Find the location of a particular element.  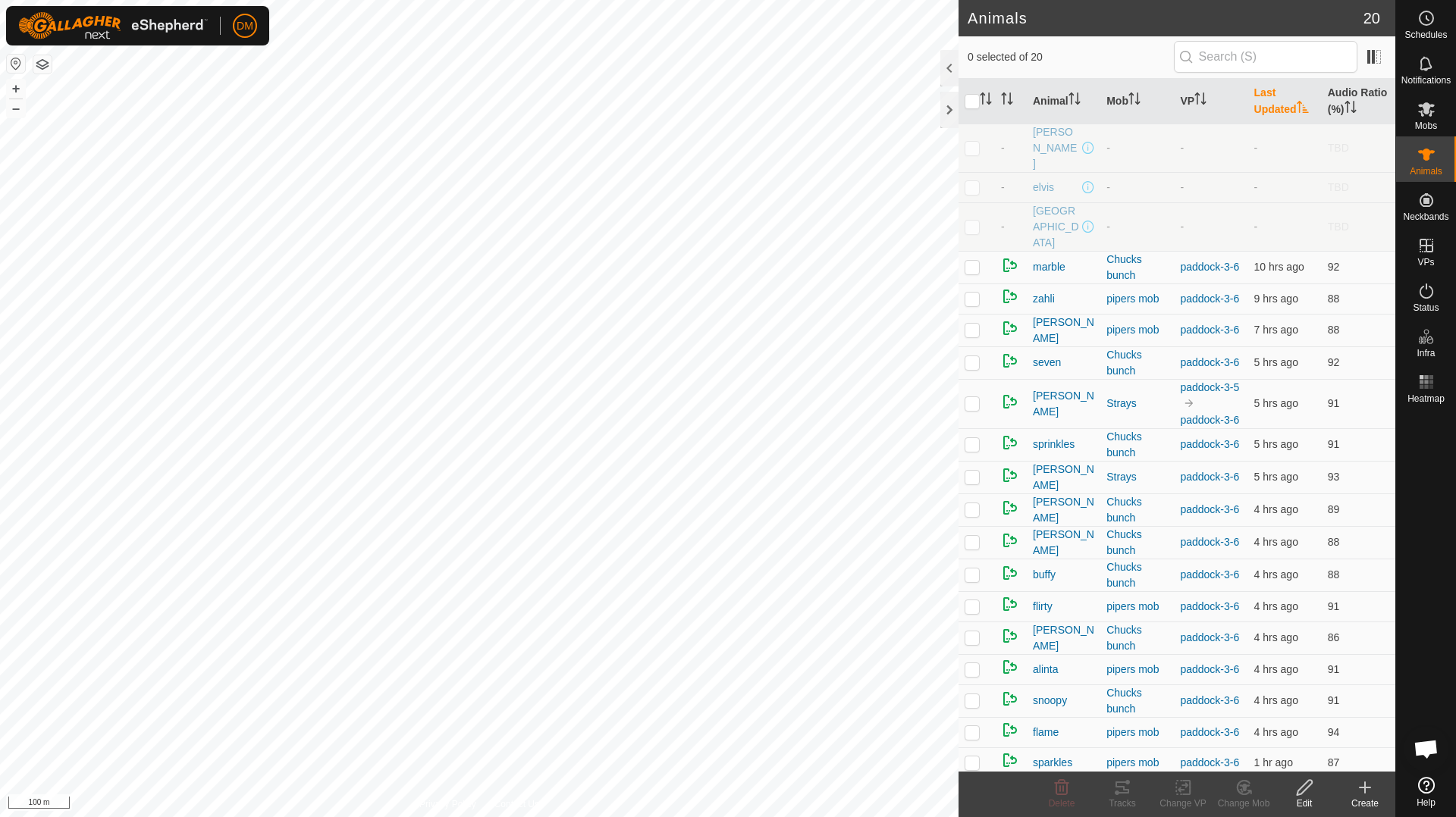

span: Neckbands is located at coordinates (1425, 217).